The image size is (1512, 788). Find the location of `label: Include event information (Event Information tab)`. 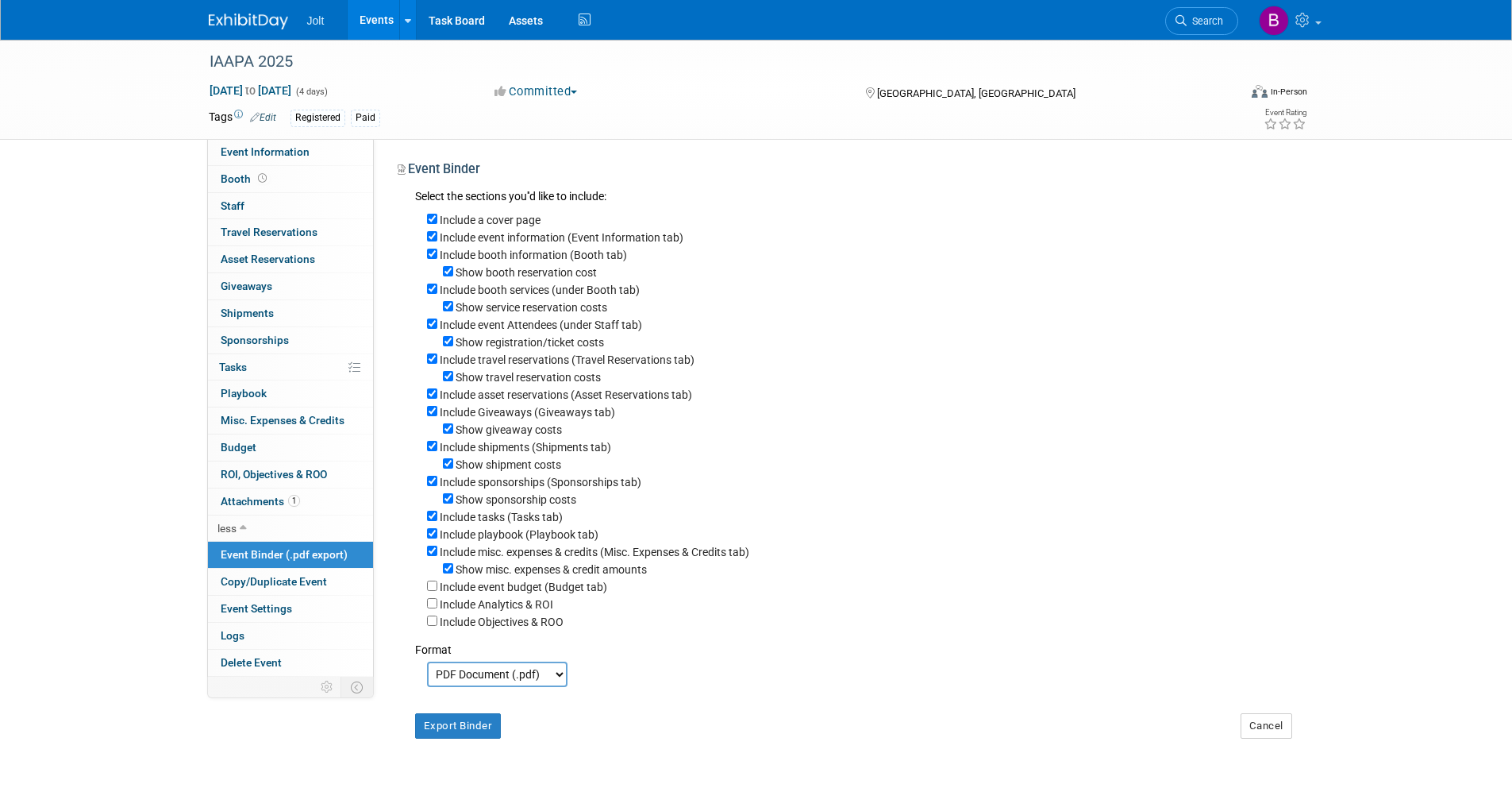

label: Include event information (Event Information tab) is located at coordinates (561, 238).